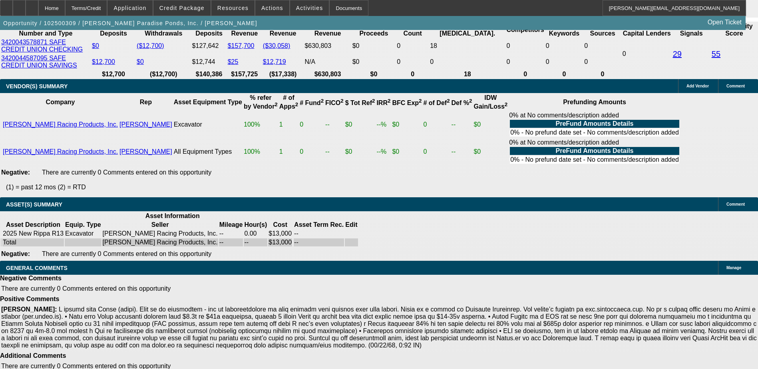  What do you see at coordinates (724, 22) in the screenshot?
I see `a: Open Ticket` at bounding box center [724, 22].